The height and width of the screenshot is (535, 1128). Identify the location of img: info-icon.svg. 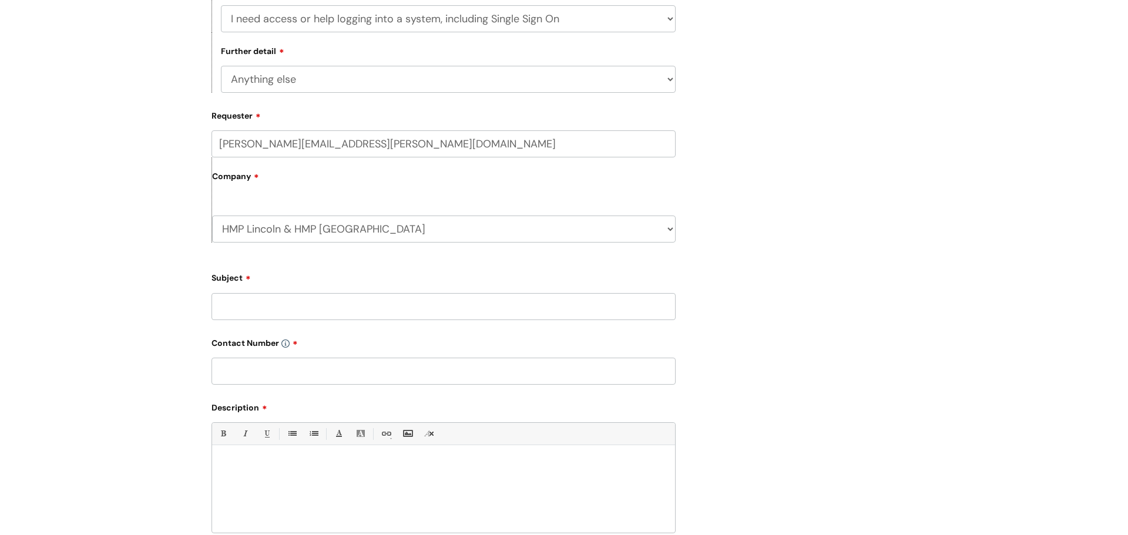
(286, 344).